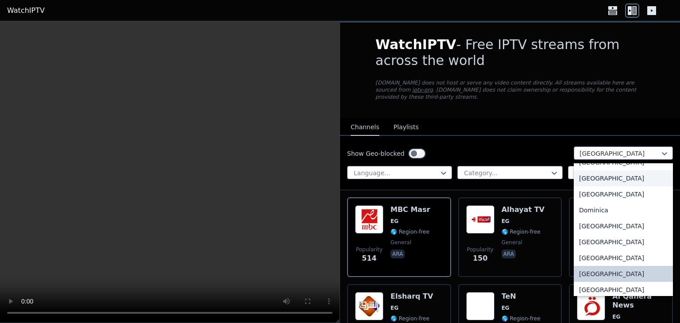  Describe the element at coordinates (416, 44) in the screenshot. I see `span: WatchIPTV` at that location.